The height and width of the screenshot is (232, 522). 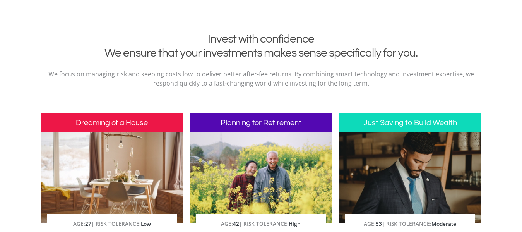 I want to click on span: 53, so click(x=379, y=223).